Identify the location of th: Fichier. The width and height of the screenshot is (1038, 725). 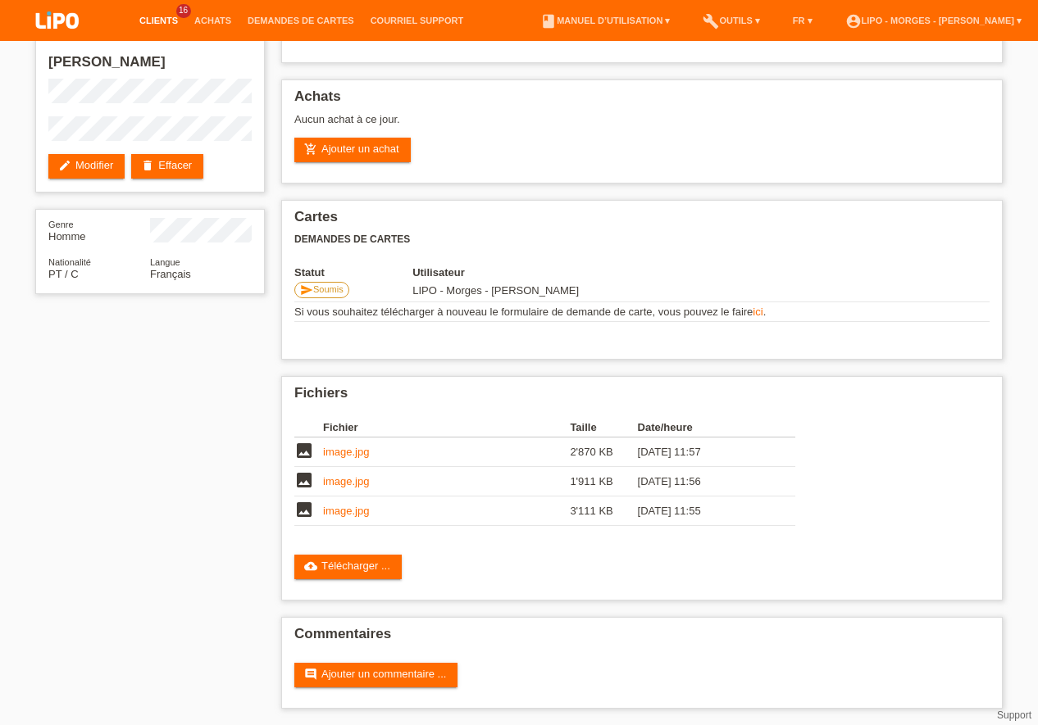
(446, 428).